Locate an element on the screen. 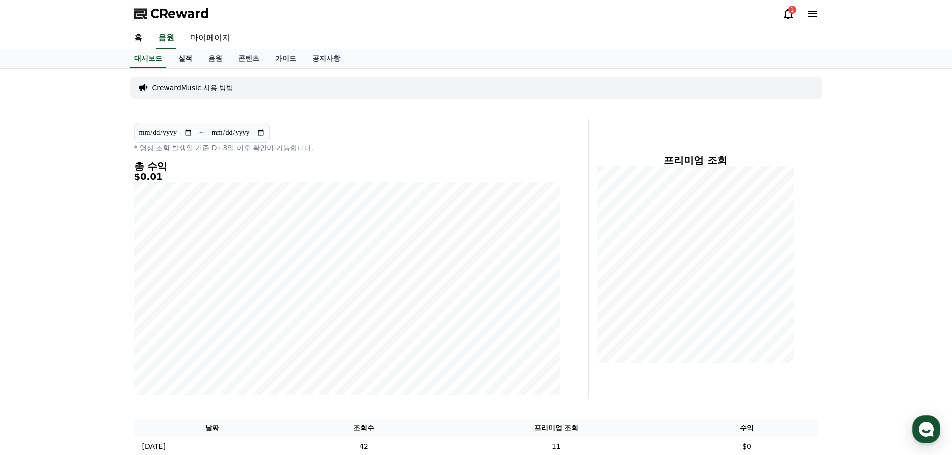 Image resolution: width=952 pixels, height=455 pixels. a: 1 is located at coordinates (788, 14).